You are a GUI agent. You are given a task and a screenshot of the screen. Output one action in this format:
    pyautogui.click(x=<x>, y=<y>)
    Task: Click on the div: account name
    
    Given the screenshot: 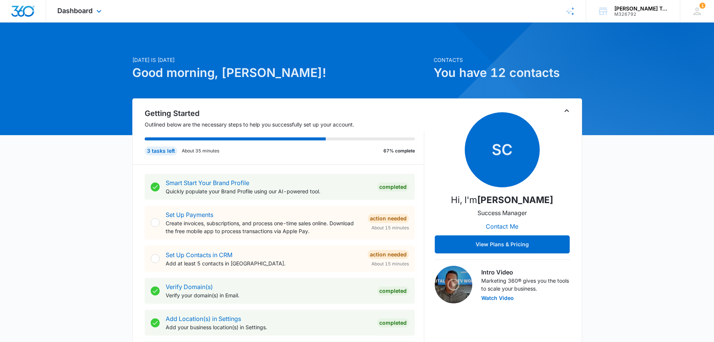 What is the action you would take?
    pyautogui.click(x=642, y=9)
    